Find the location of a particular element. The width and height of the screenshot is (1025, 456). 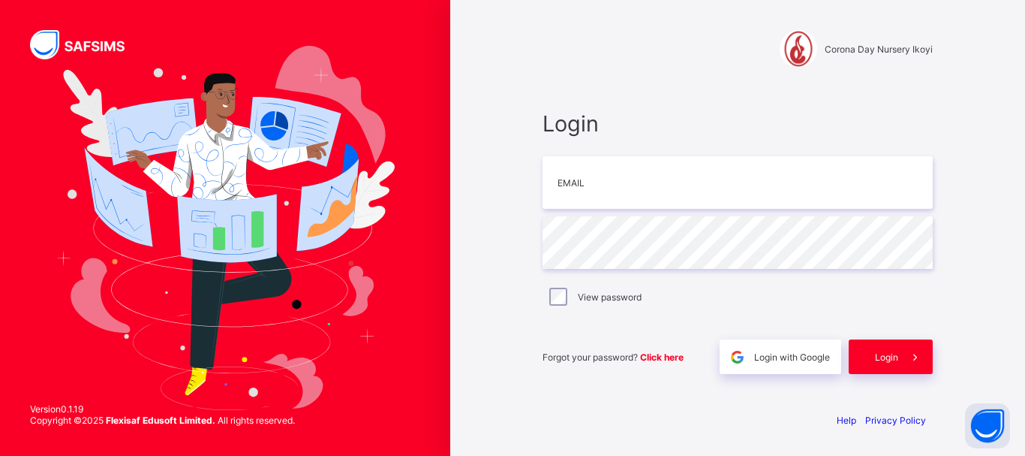

img: google.396cfc9801f0270233282035f929180a.svg is located at coordinates (737, 357).